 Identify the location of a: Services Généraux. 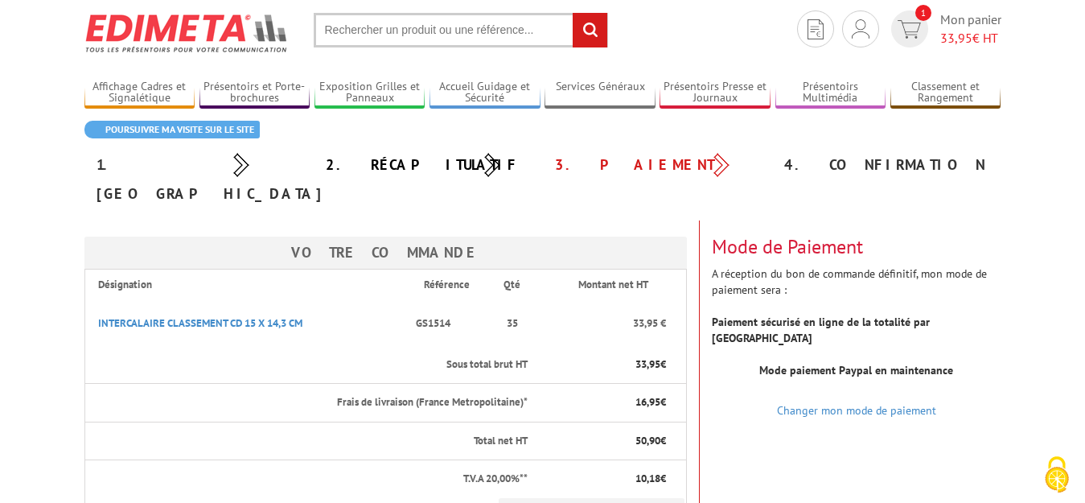
(600, 92).